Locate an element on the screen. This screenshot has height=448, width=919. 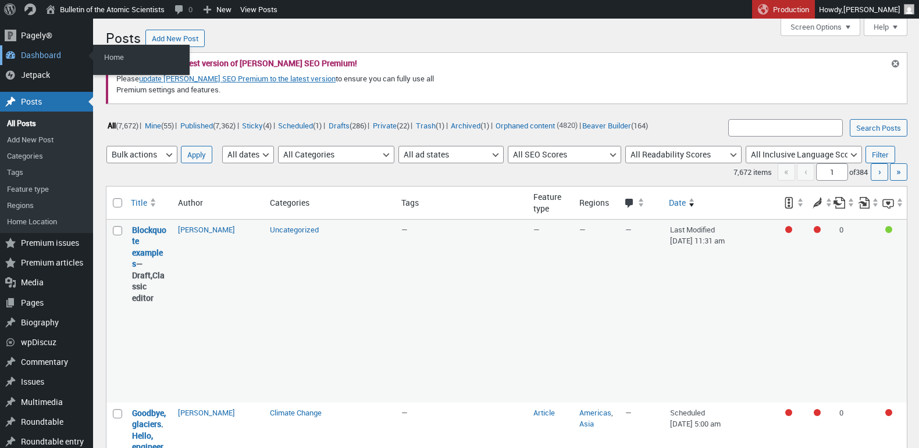
button: Help is located at coordinates (885, 27).